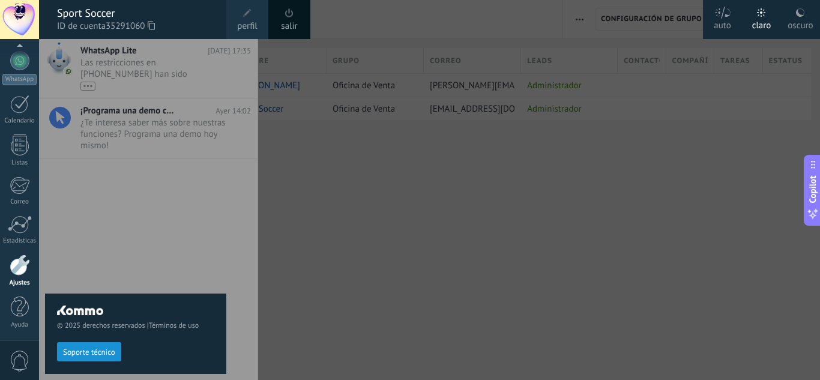  I want to click on div: auto, so click(722, 23).